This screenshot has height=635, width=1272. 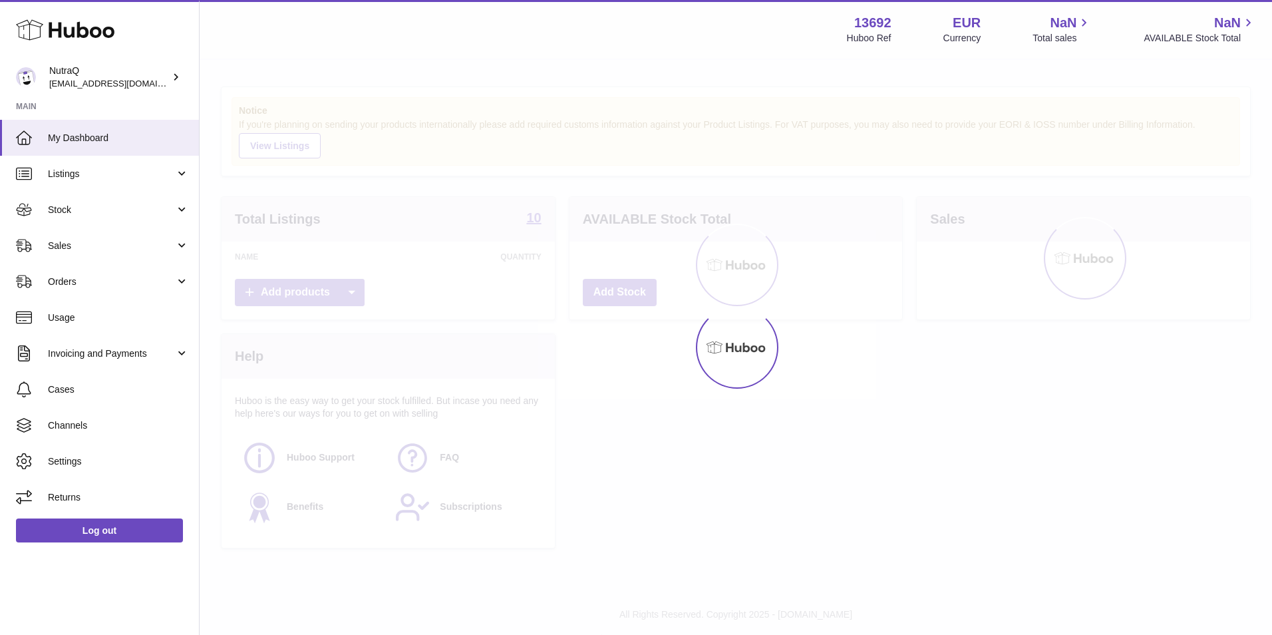 I want to click on span: Orders, so click(x=111, y=281).